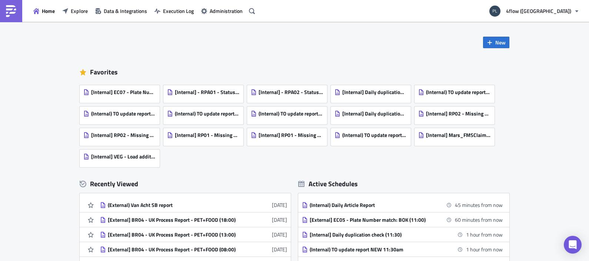  I want to click on div: [Internal] Daily duplication check (11:30), so click(375, 235).